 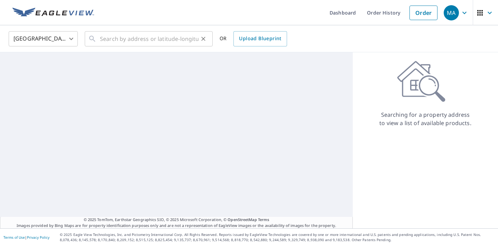 I want to click on input: Search by address or latitude-longitude, so click(x=149, y=39).